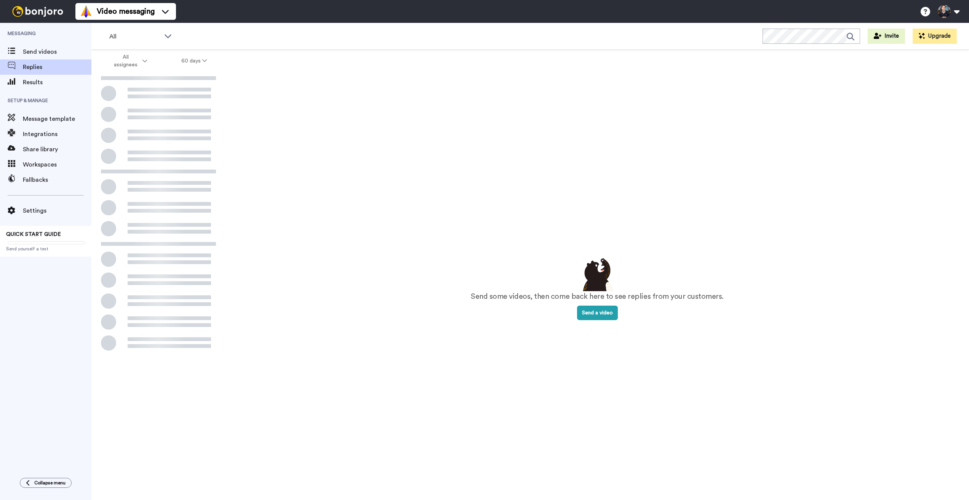  What do you see at coordinates (57, 149) in the screenshot?
I see `span: Share library` at bounding box center [57, 149].